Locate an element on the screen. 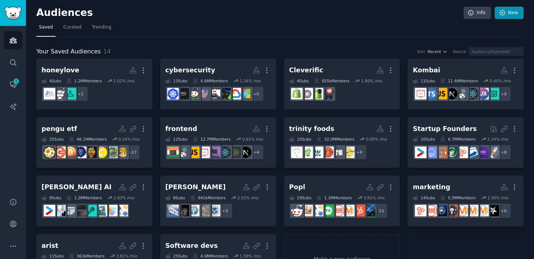 The image size is (534, 259). img: shopifyDev is located at coordinates (317, 93).